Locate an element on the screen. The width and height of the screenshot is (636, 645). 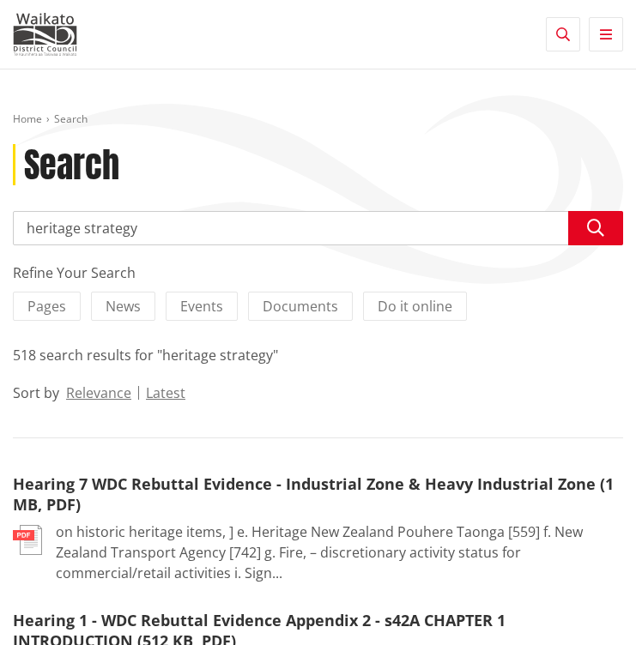
span: Events is located at coordinates (202, 306).